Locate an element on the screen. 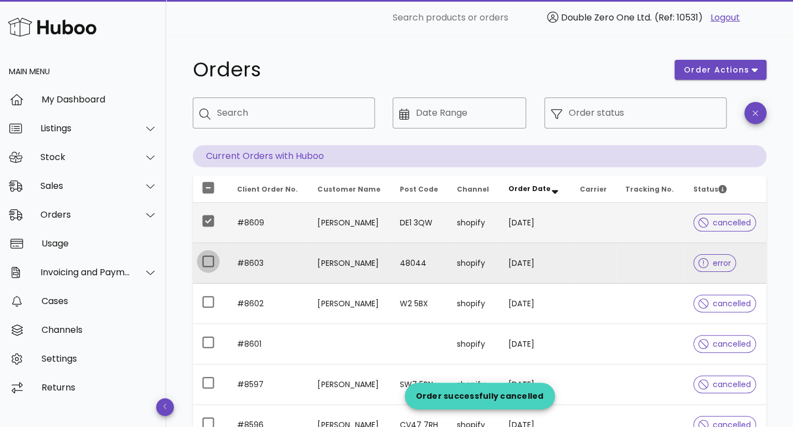 The width and height of the screenshot is (793, 427). div: Orders is located at coordinates (85, 214).